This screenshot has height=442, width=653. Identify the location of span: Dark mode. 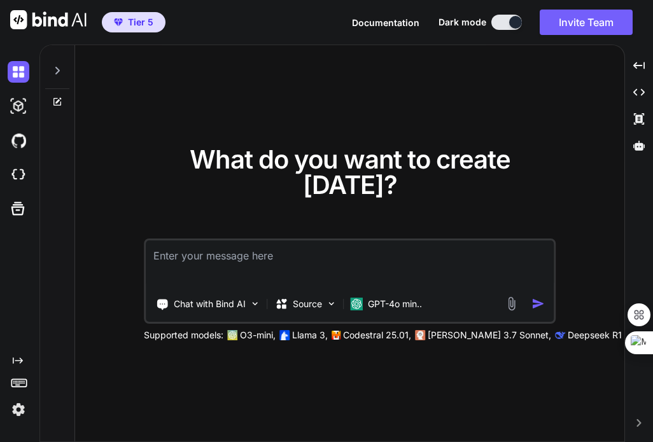
(462, 22).